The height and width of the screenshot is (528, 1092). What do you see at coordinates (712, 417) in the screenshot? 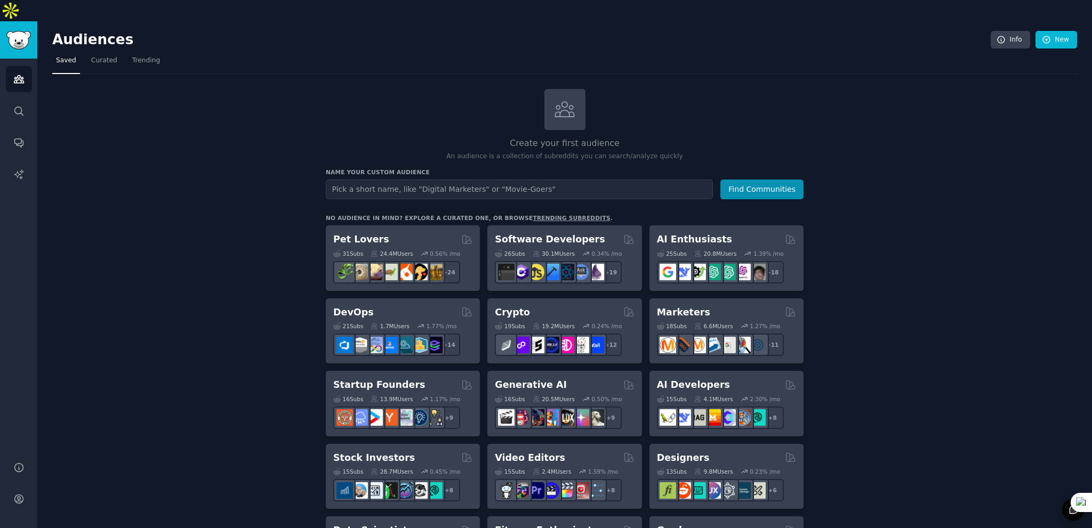
I see `img: MistralAI` at bounding box center [712, 417].